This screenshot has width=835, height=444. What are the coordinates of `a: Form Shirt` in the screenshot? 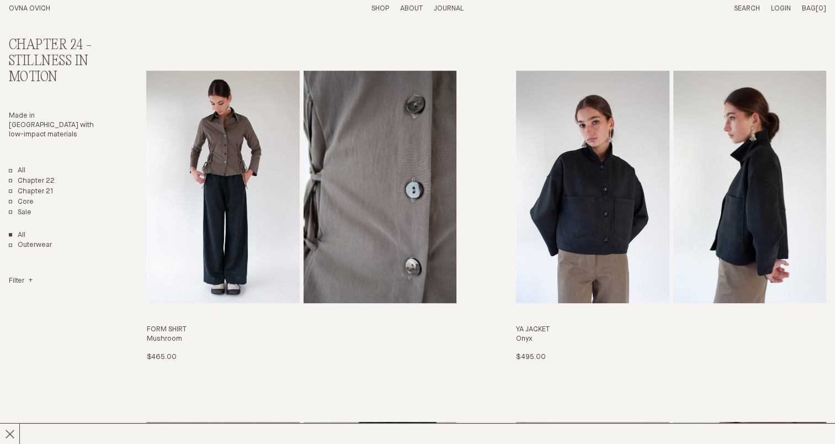 It's located at (301, 216).